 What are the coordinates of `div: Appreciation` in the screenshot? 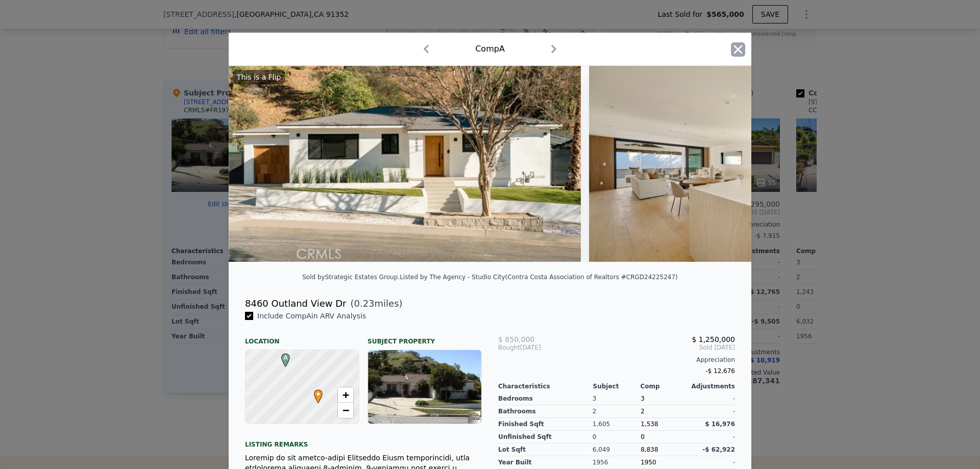 It's located at (616, 360).